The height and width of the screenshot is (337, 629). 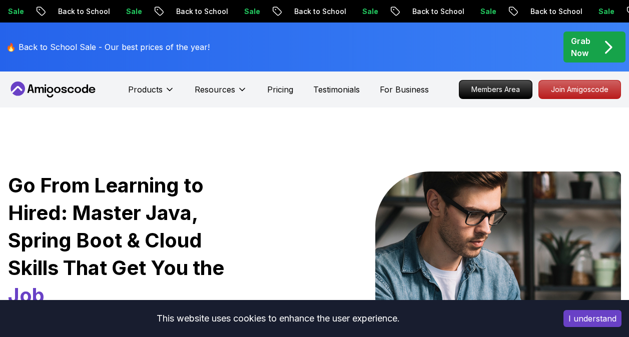 I want to click on p: Testimonials, so click(x=336, y=90).